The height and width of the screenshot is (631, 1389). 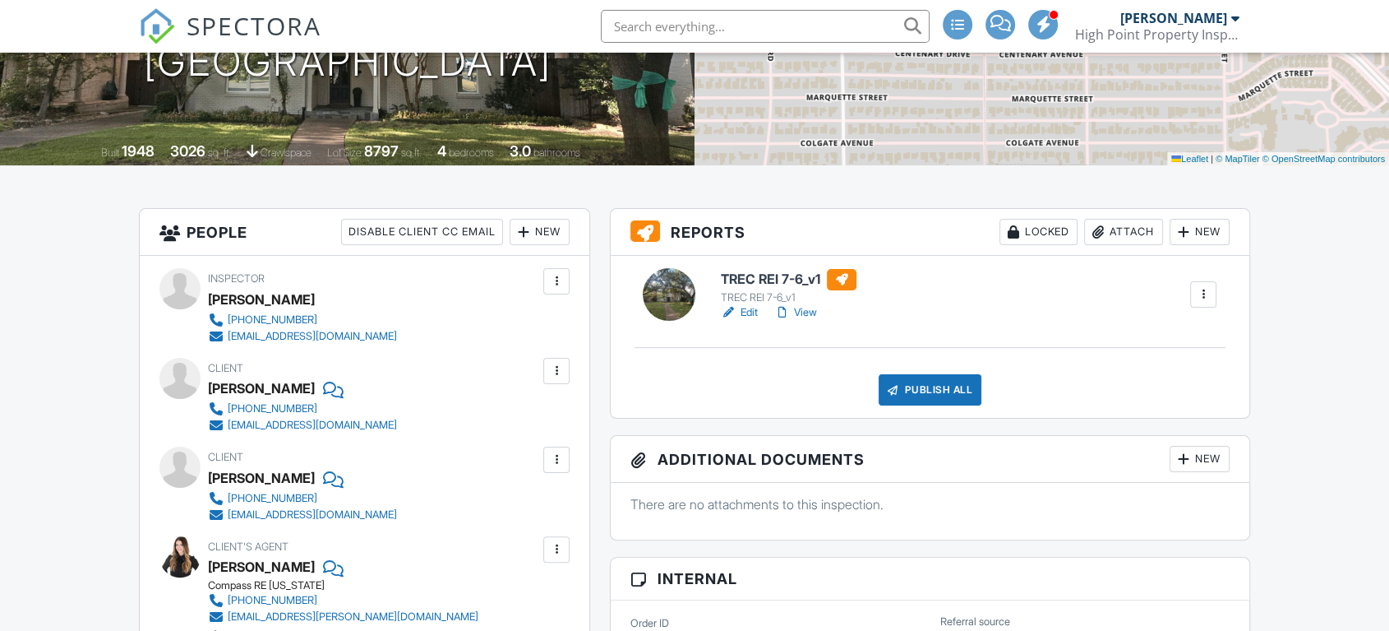 I want to click on span: Lot Size, so click(x=344, y=152).